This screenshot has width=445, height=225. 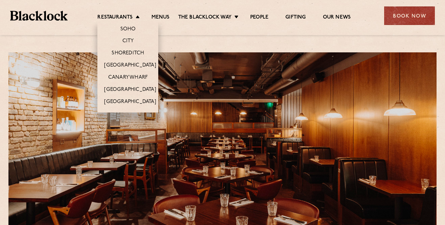 What do you see at coordinates (205, 18) in the screenshot?
I see `a: The Blacklock Way` at bounding box center [205, 18].